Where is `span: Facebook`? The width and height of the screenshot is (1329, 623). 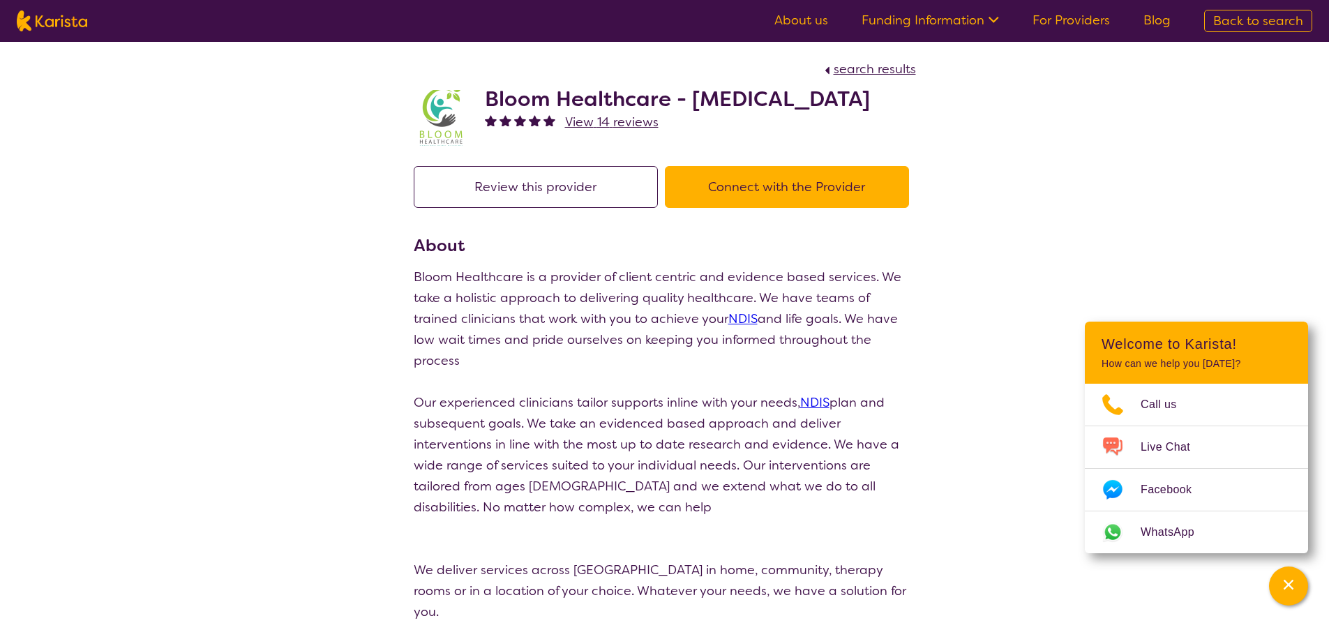 span: Facebook is located at coordinates (1174, 490).